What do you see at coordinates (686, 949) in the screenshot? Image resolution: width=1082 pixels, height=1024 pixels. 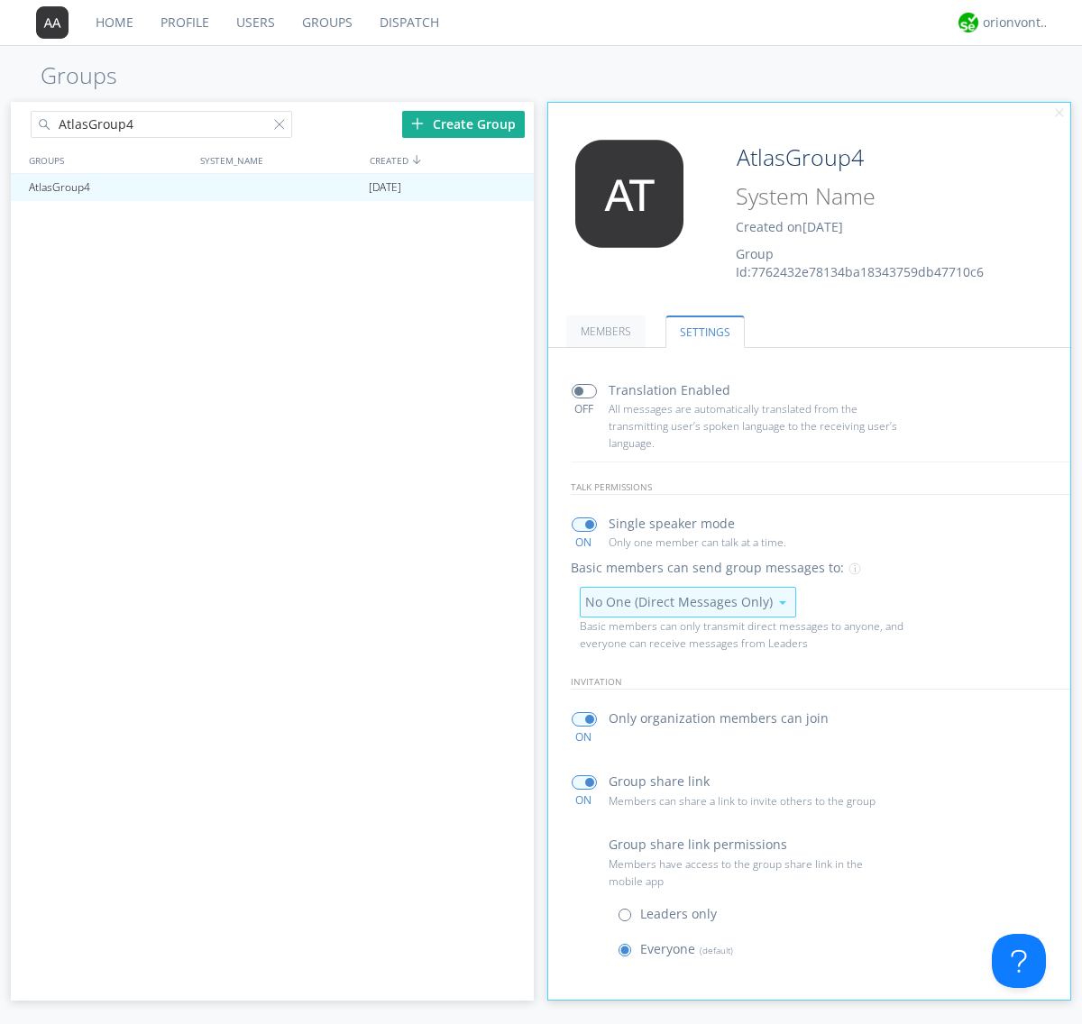 I see `p: Everyone` at bounding box center [686, 949].